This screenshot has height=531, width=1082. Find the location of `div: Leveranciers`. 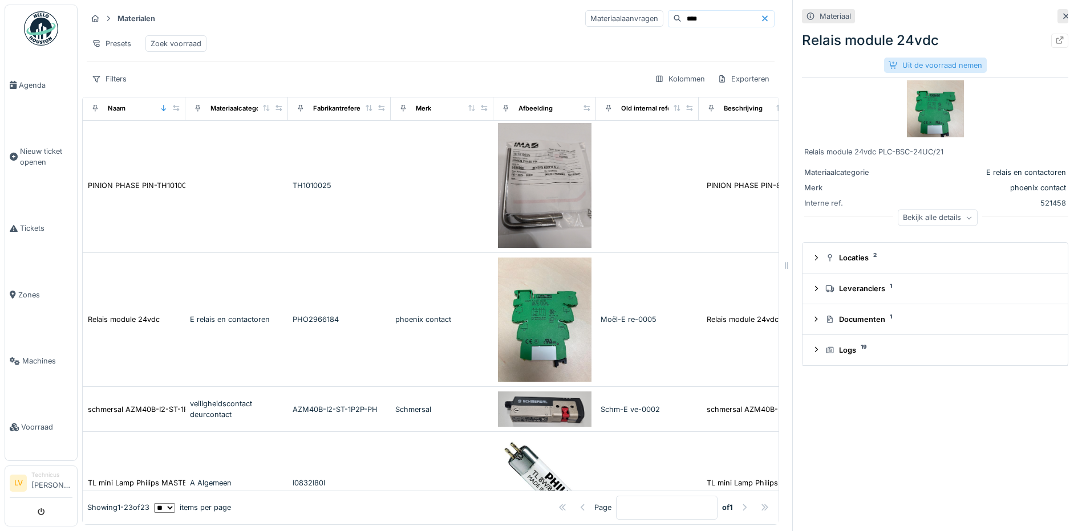

div: Leveranciers is located at coordinates (939, 288).